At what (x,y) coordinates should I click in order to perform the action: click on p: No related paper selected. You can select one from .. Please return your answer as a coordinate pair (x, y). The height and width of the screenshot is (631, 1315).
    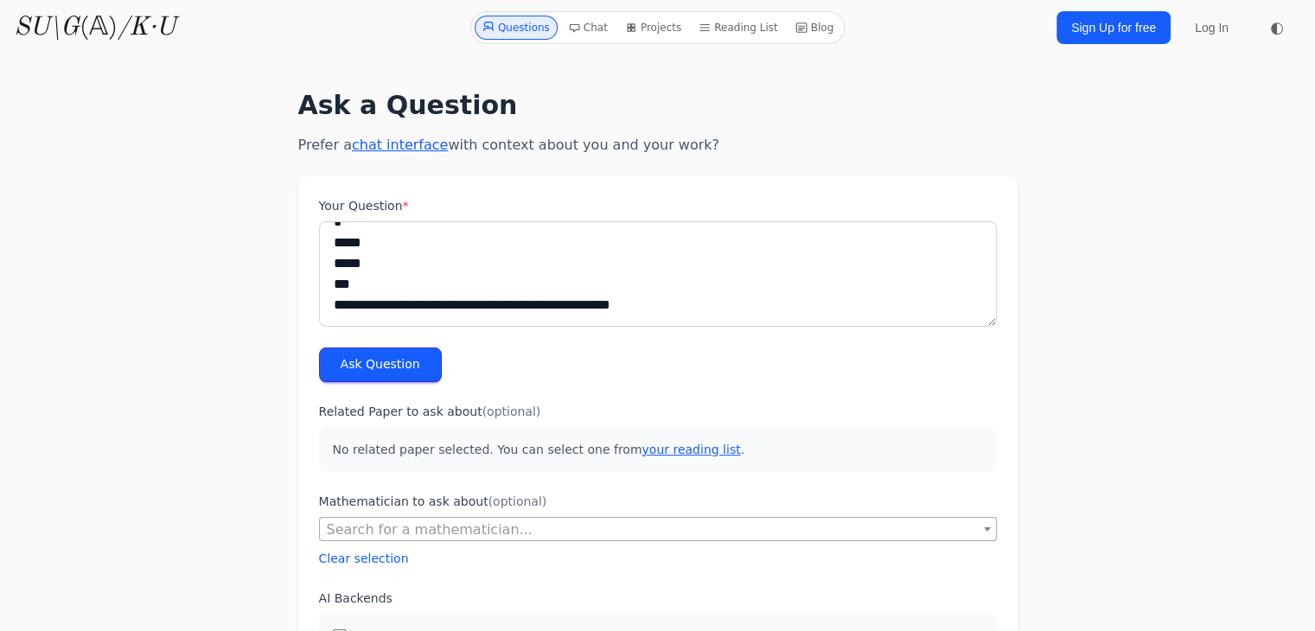
    Looking at the image, I should click on (658, 450).